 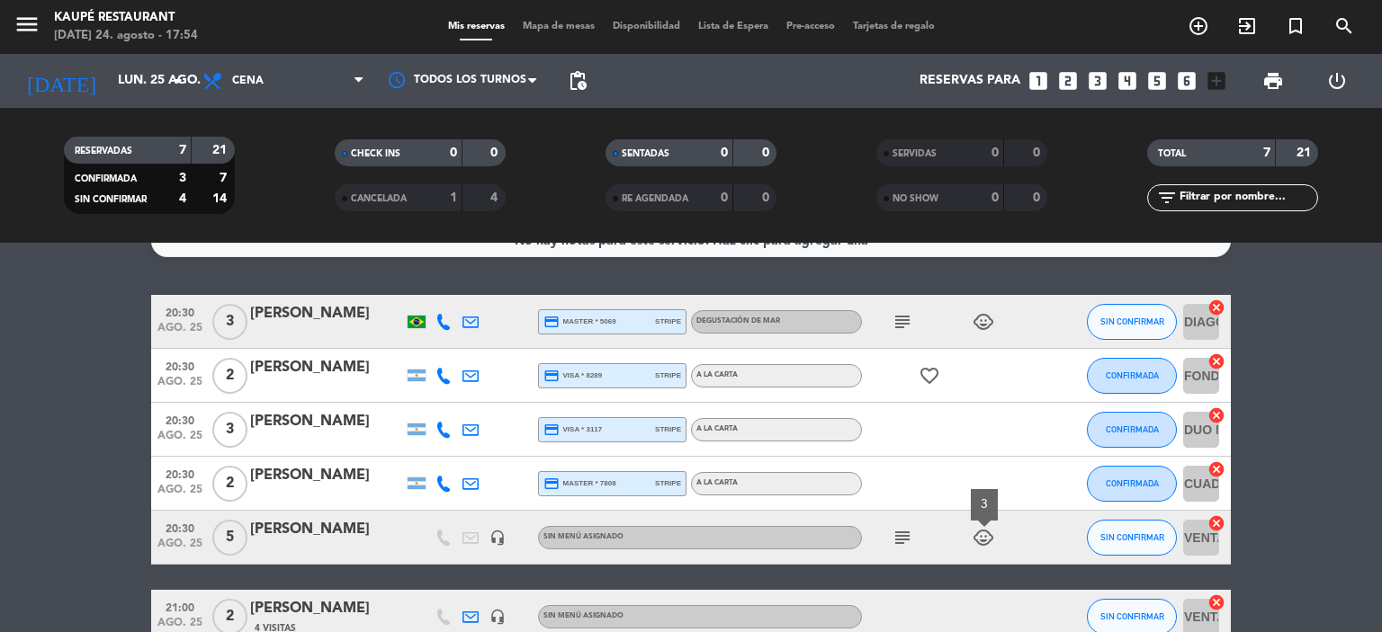 I want to click on div: LOG OUT, so click(x=1336, y=81).